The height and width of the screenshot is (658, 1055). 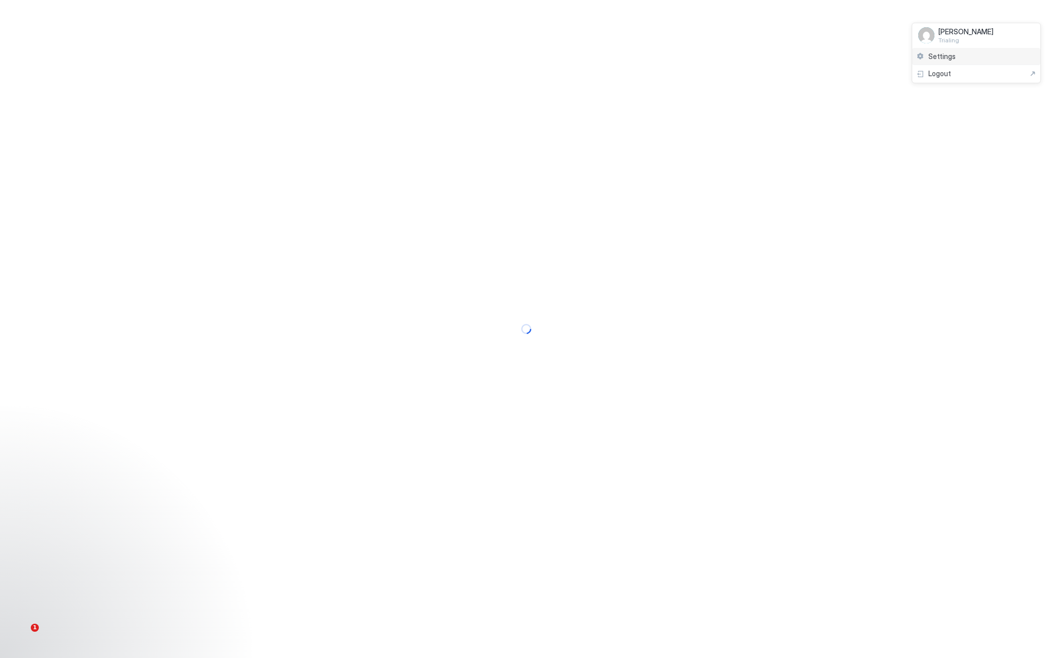 What do you see at coordinates (966, 40) in the screenshot?
I see `span: Trialing` at bounding box center [966, 40].